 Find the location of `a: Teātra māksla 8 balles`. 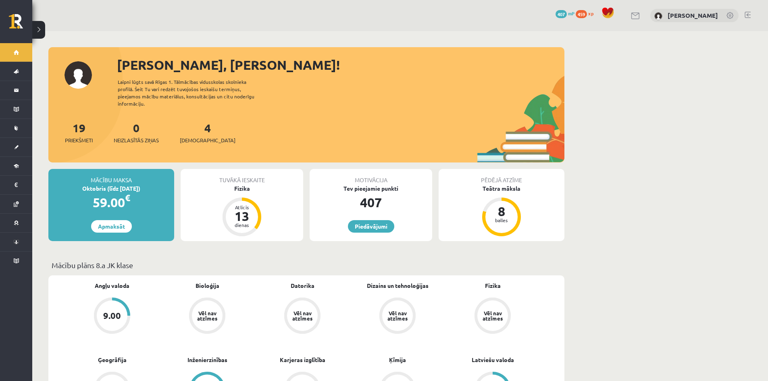

a: Teātra māksla 8 balles is located at coordinates (502, 211).